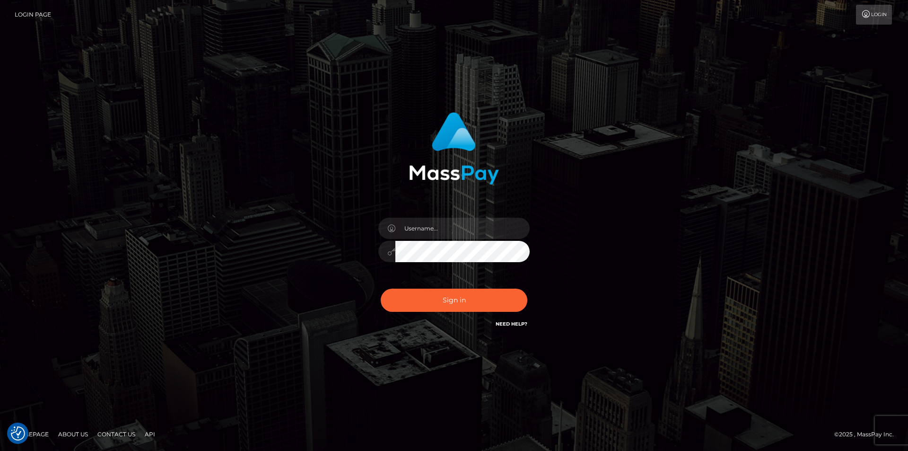  Describe the element at coordinates (150, 434) in the screenshot. I see `a: API` at that location.